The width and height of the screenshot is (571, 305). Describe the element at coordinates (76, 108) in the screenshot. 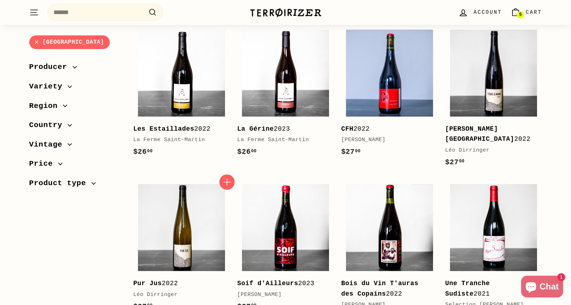

I see `button: Region` at that location.